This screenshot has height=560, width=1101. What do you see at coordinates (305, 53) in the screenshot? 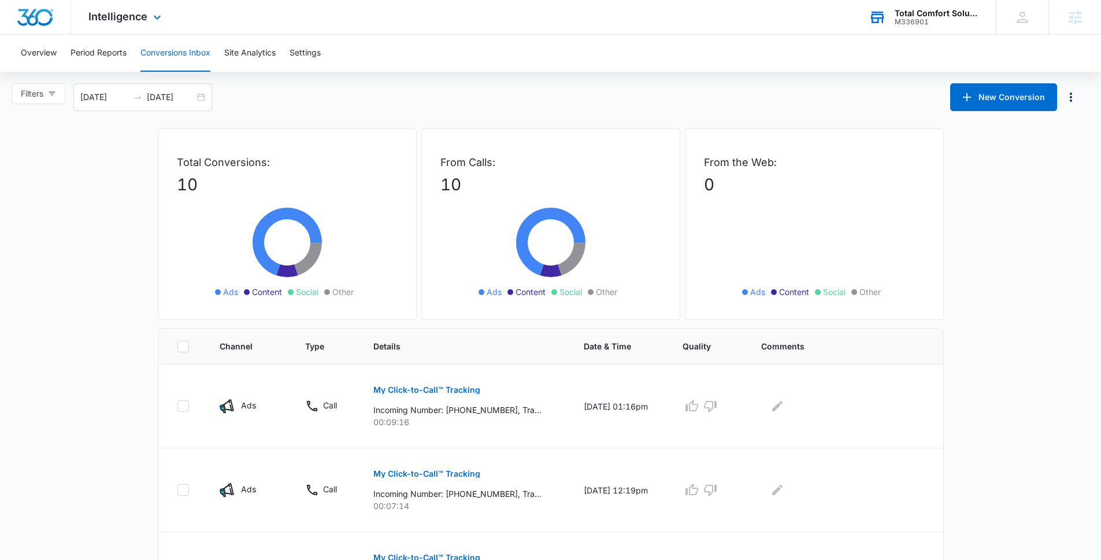
I see `button: Settings` at bounding box center [305, 53].